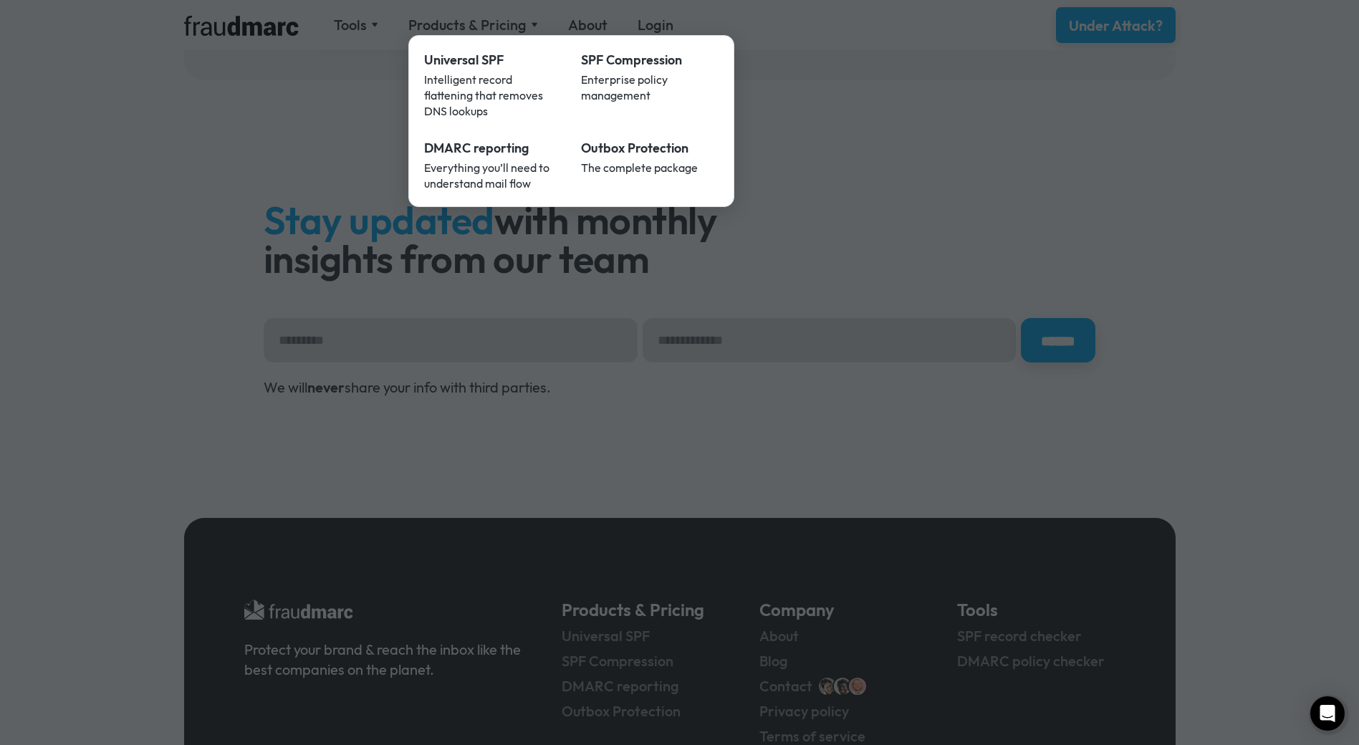  I want to click on a: Universal SPFIntelligent record flattening that removes DNS lookups, so click(493, 85).